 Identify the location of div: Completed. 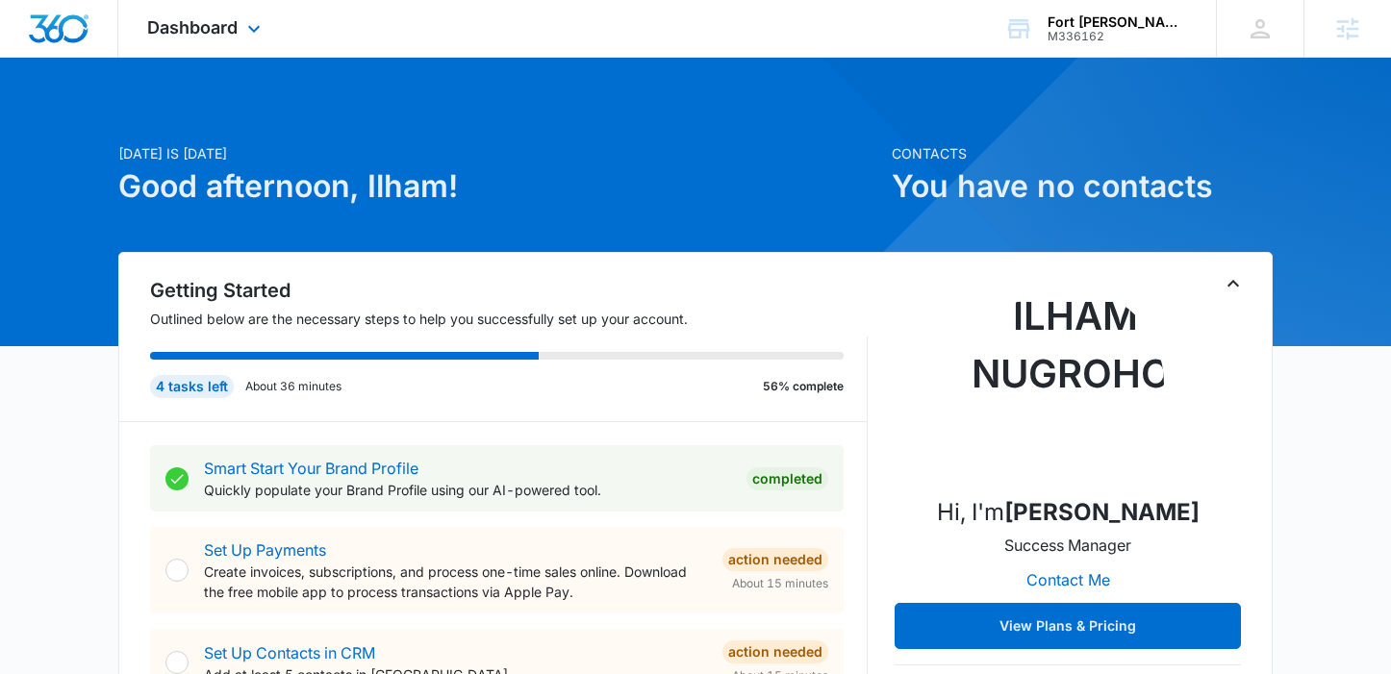
(787, 479).